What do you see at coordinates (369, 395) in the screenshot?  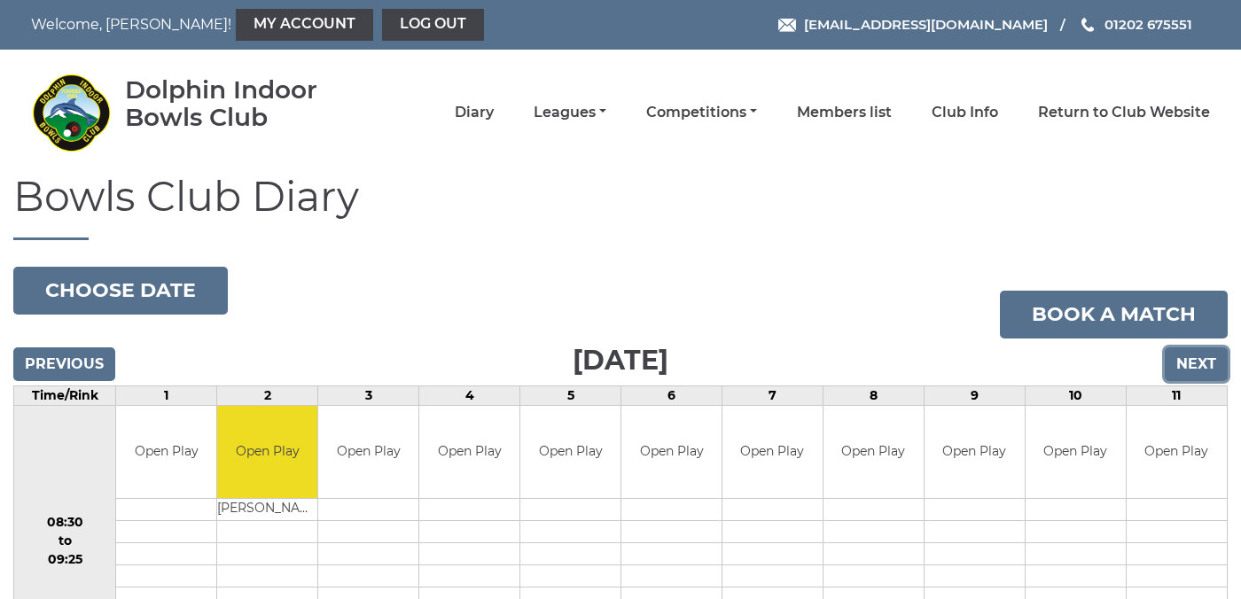 I see `td: 3` at bounding box center [369, 395].